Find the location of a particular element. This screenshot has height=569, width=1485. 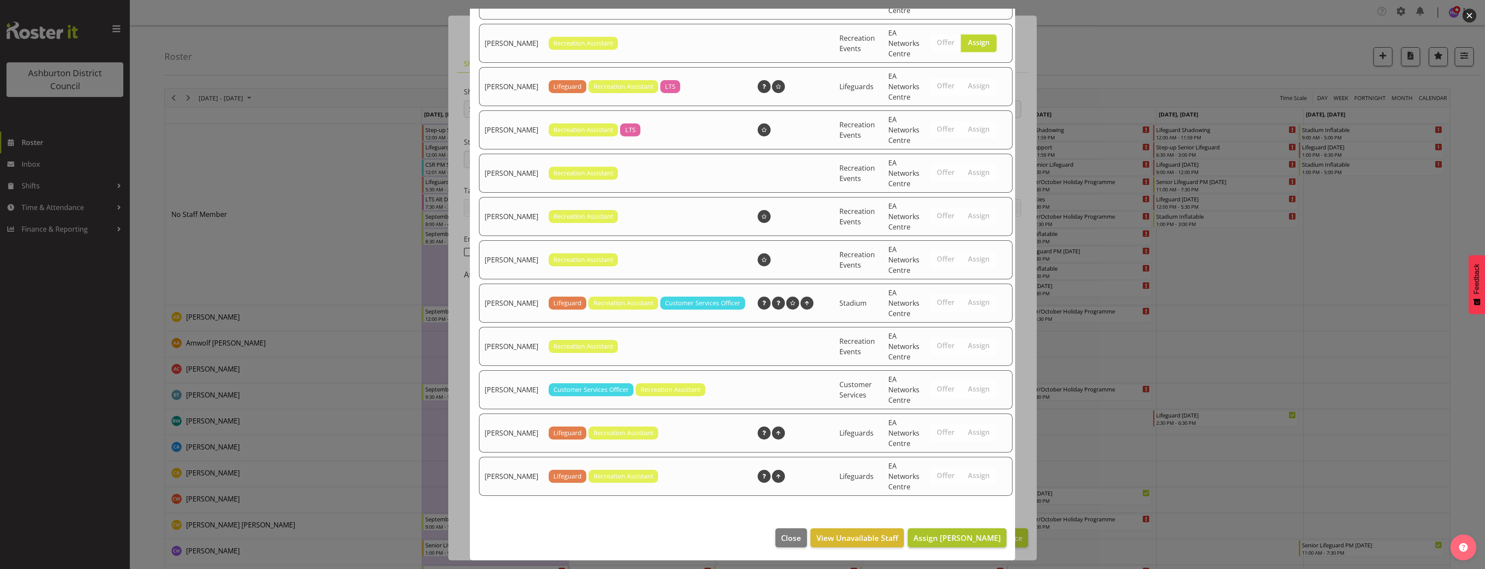

span: Customer Services is located at coordinates (855, 389).